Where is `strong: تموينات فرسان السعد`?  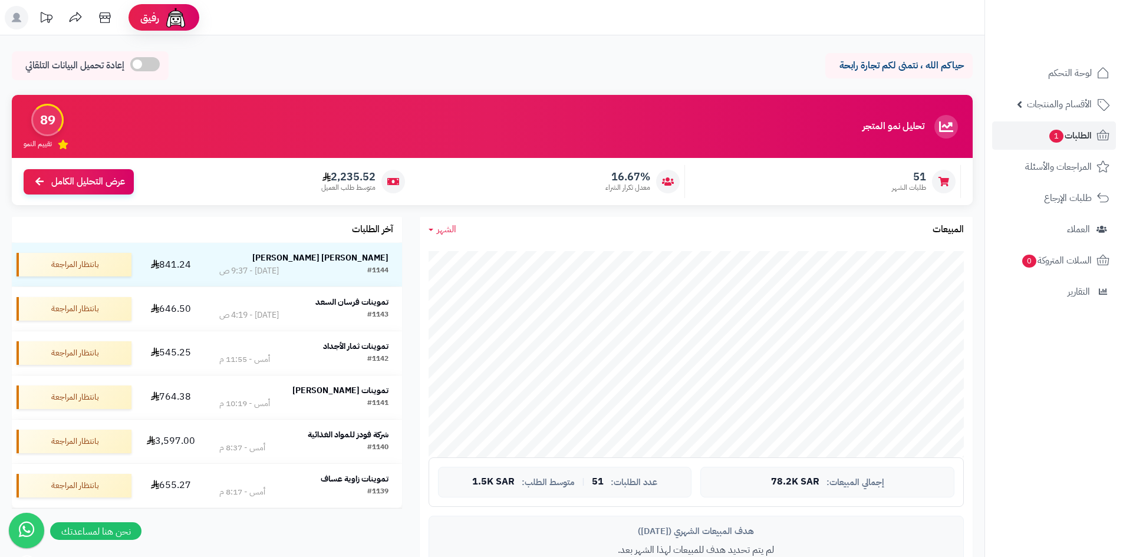
strong: تموينات فرسان السعد is located at coordinates (352, 302).